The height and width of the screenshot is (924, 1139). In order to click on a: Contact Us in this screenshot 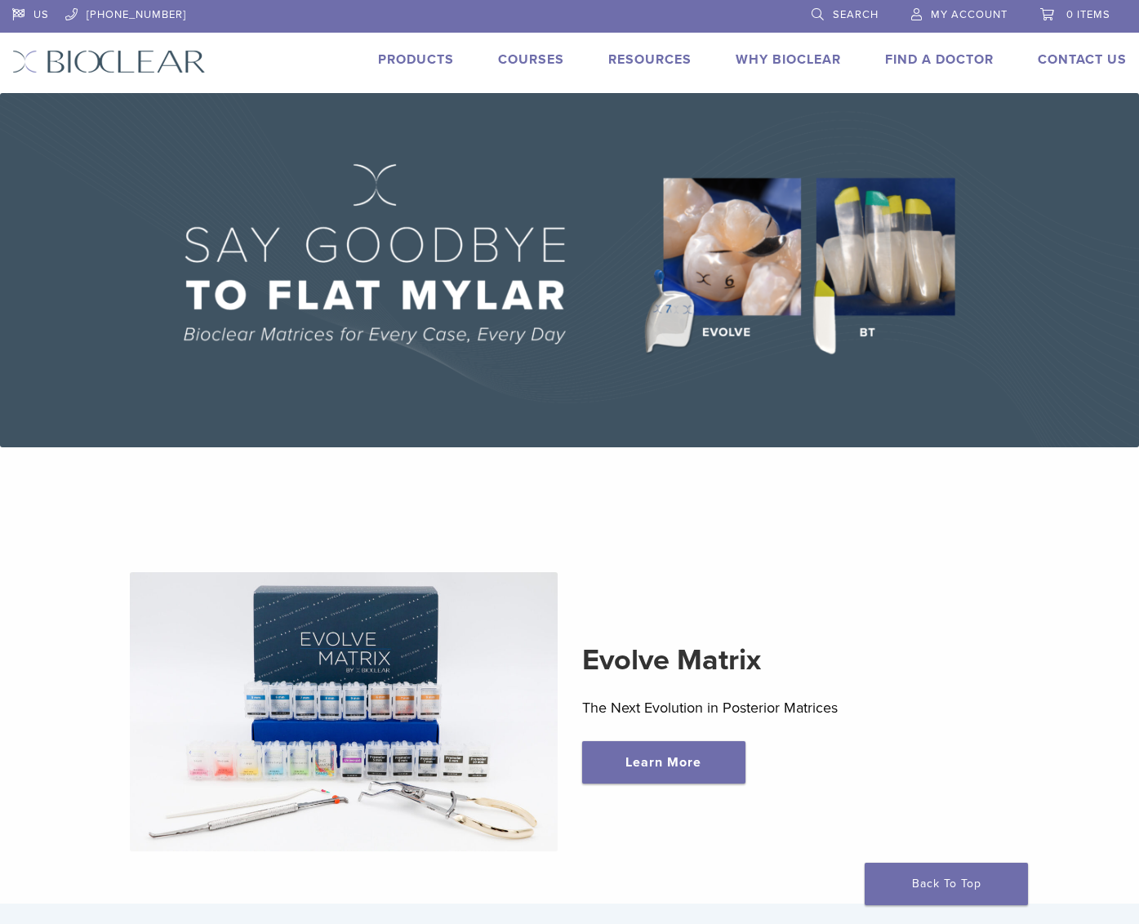, I will do `click(1082, 60)`.